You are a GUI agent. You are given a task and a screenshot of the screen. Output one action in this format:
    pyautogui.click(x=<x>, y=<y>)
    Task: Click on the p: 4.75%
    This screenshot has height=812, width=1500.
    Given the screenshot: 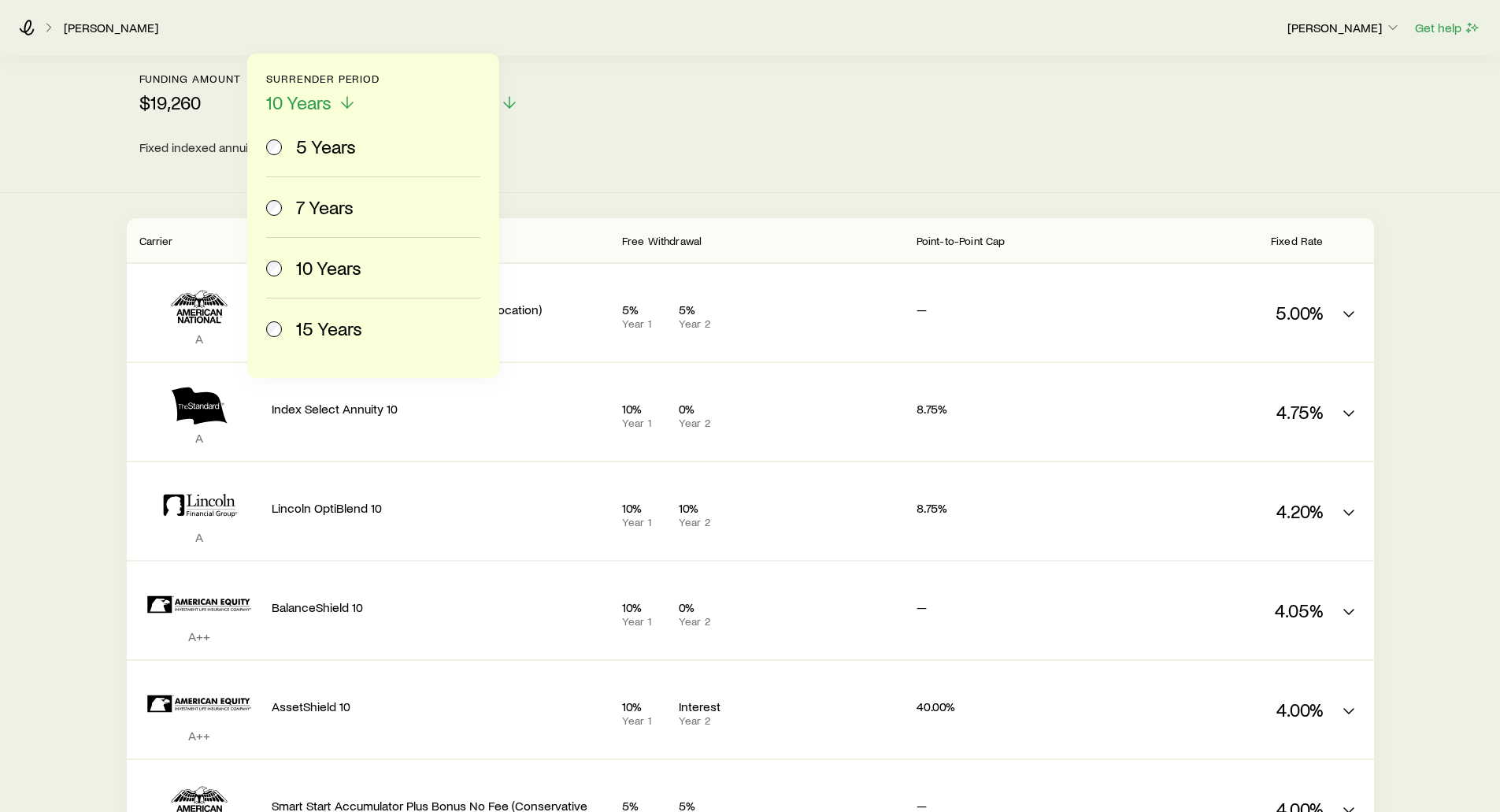 What is the action you would take?
    pyautogui.click(x=1210, y=412)
    